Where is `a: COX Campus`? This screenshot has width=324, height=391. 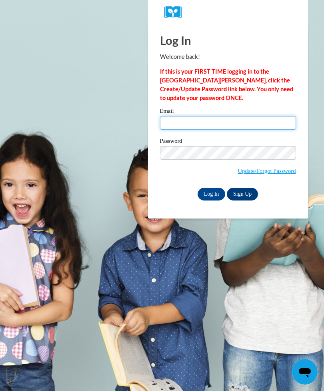 a: COX Campus is located at coordinates (228, 12).